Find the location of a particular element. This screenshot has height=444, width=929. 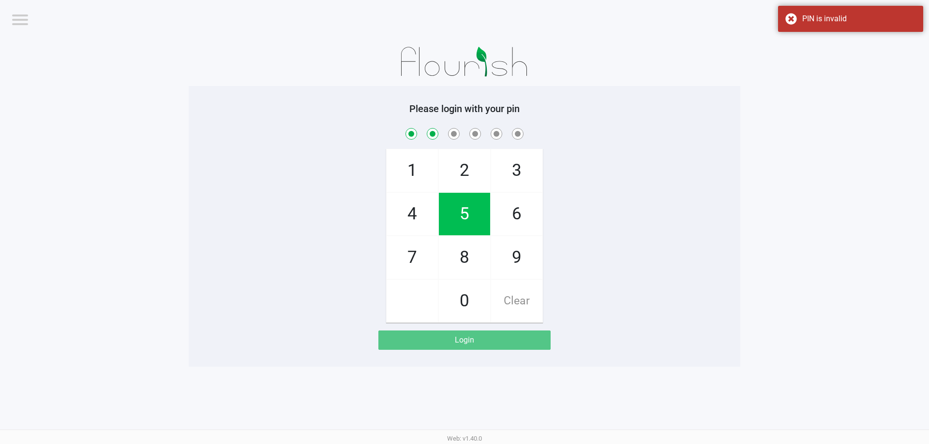

span: 9 is located at coordinates (517, 258).